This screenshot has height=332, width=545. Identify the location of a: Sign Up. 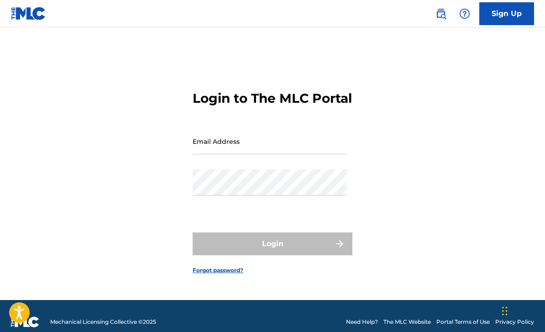
(507, 14).